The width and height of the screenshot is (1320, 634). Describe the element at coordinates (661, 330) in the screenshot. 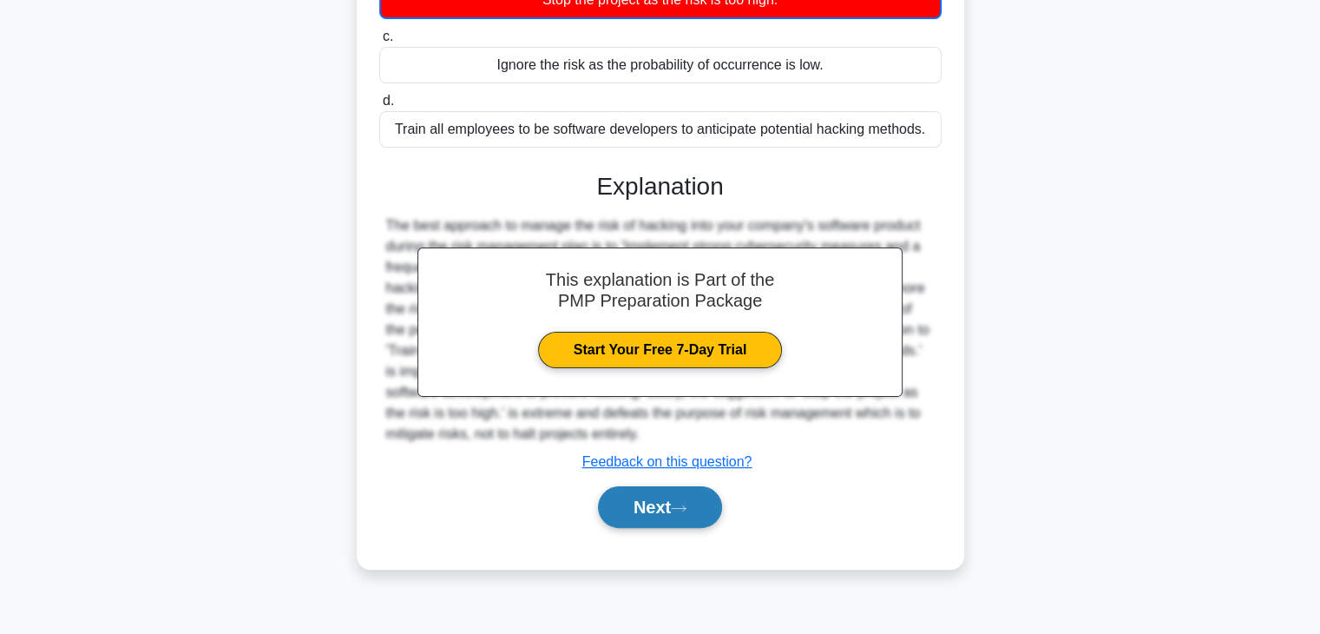

I see `div: The best approach to manage the risk of hacking into your company's software product during the r...` at that location.